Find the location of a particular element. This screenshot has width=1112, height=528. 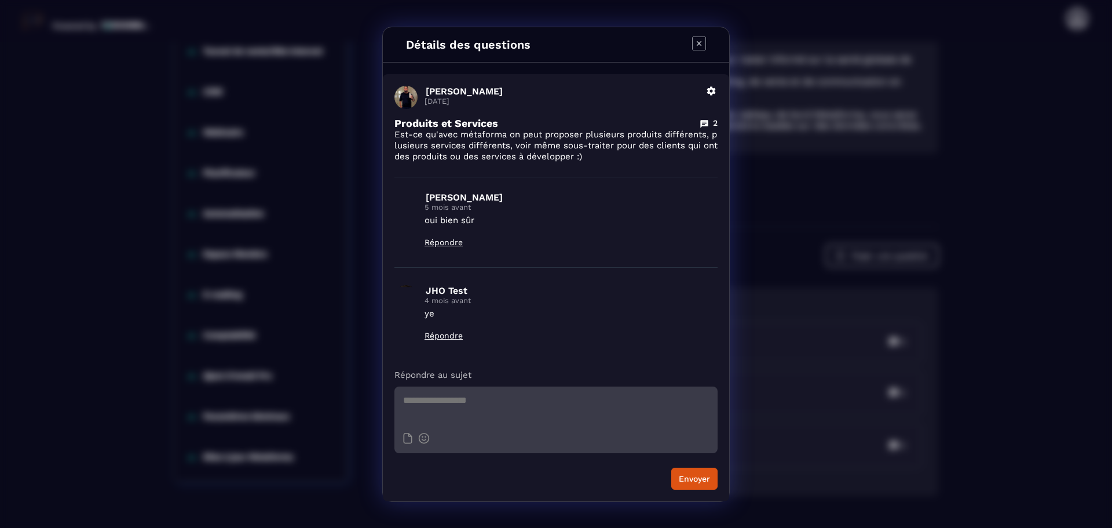

p: Produits et Services is located at coordinates (446, 123).